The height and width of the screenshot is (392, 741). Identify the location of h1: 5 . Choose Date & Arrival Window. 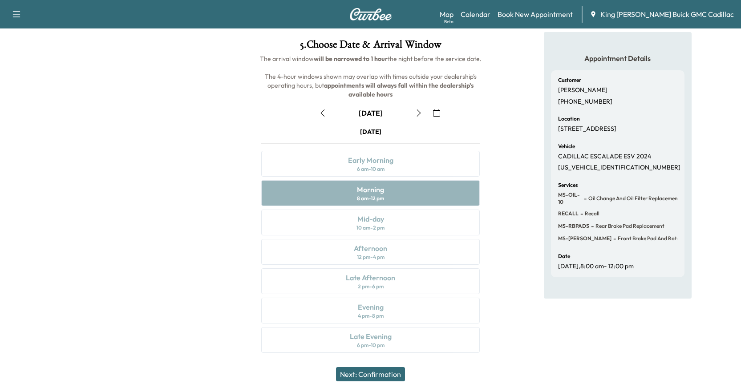
(370, 47).